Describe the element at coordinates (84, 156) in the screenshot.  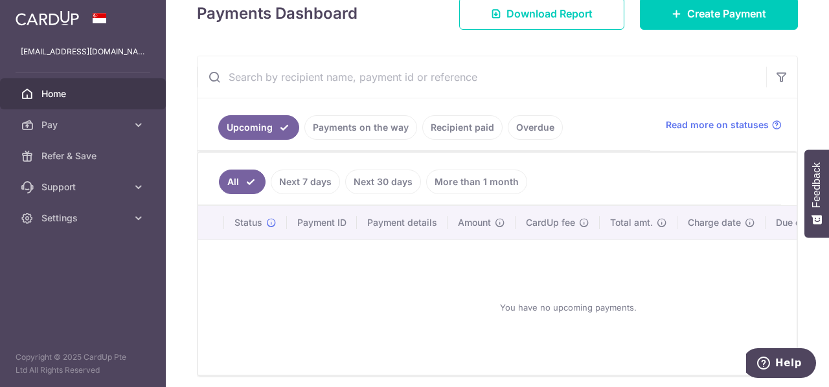
I see `span: Refer & Save` at that location.